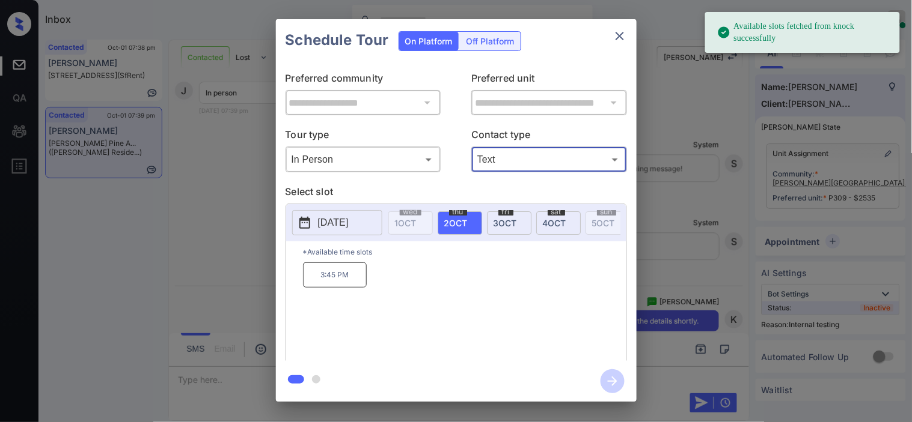 This screenshot has width=912, height=422. What do you see at coordinates (456, 194) in the screenshot?
I see `p: Select slot` at bounding box center [456, 194].